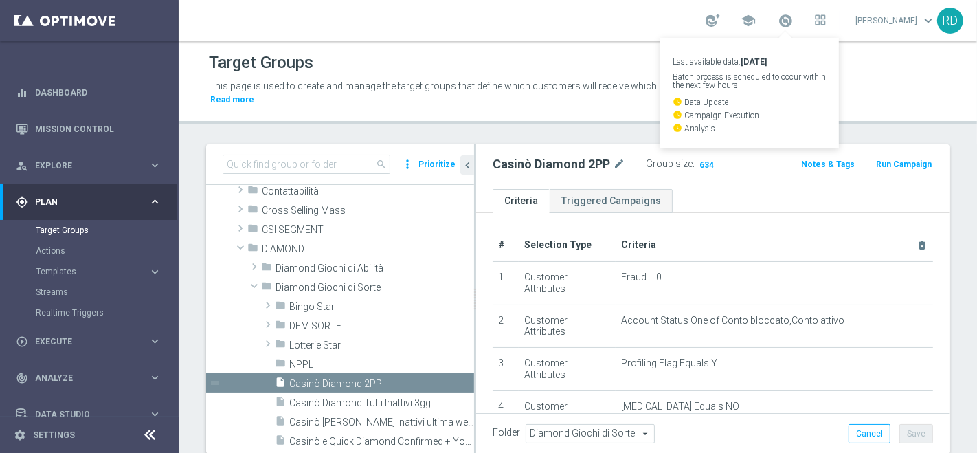  Describe the element at coordinates (89, 129) in the screenshot. I see `button: Mission Control` at that location.